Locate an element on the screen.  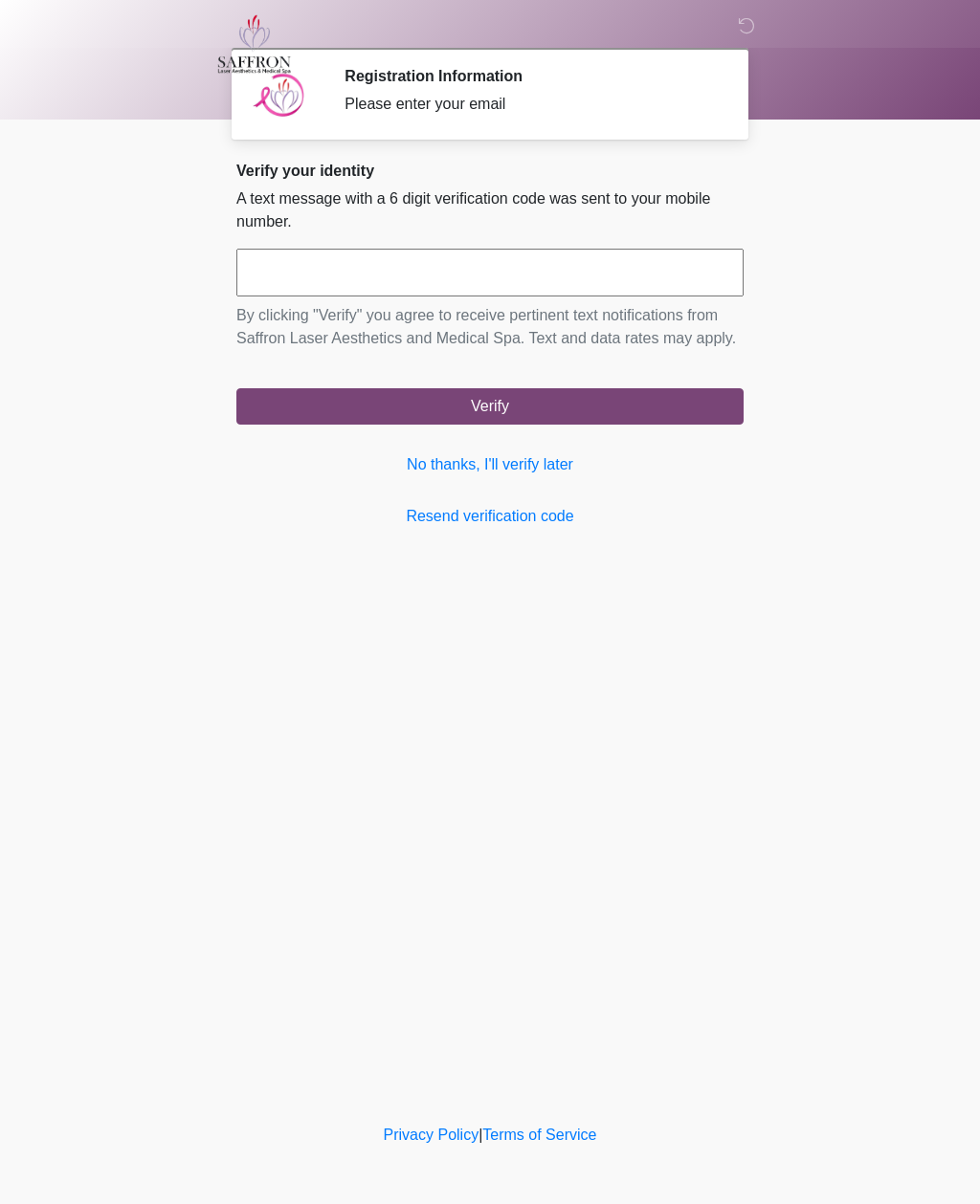
p: A text message with a 6 digit verification code was sent to your mobile number. is located at coordinates (490, 211).